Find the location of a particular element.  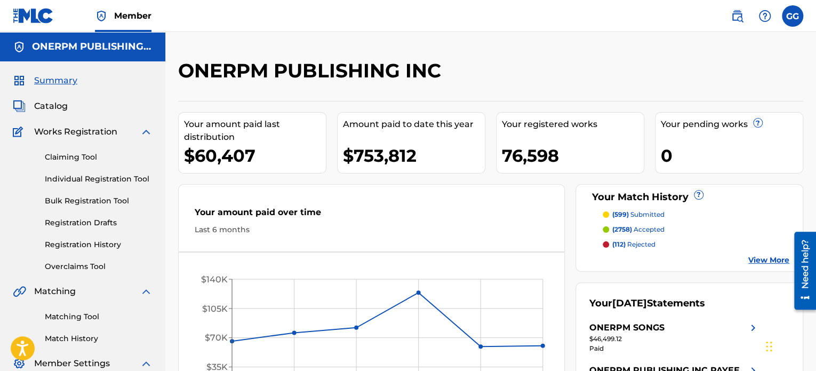

a: Registration History is located at coordinates (99, 244).